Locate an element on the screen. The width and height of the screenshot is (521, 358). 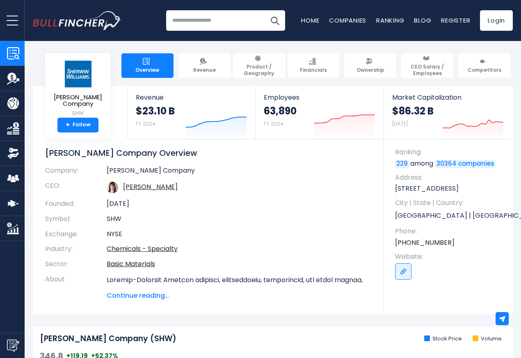
a: CEO Salary / Employees is located at coordinates (427, 66).